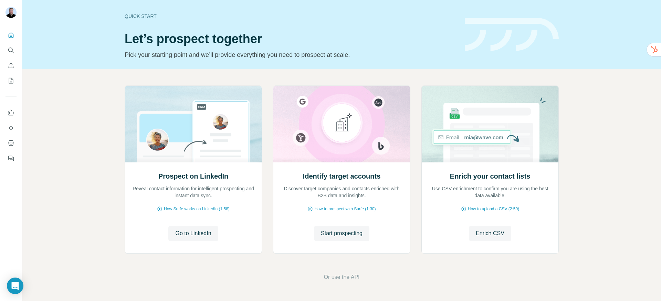  Describe the element at coordinates (11, 158) in the screenshot. I see `button: Feedback` at that location.